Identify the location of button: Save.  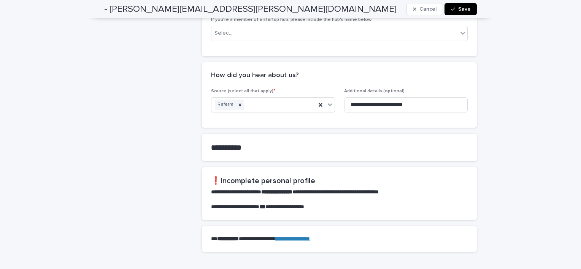
(461, 9).